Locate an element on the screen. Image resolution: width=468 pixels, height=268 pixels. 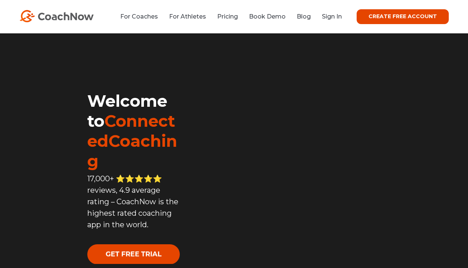
h1: Welcome to is located at coordinates (134, 131).